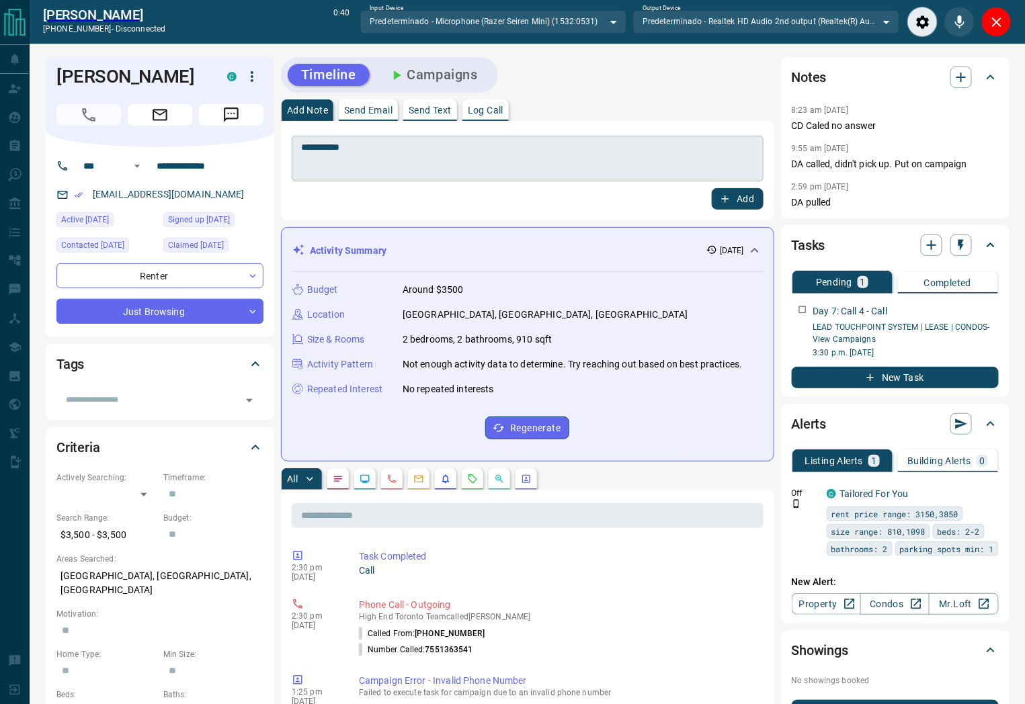 The image size is (1025, 704). Describe the element at coordinates (421, 634) in the screenshot. I see `p: Called From:` at that location.